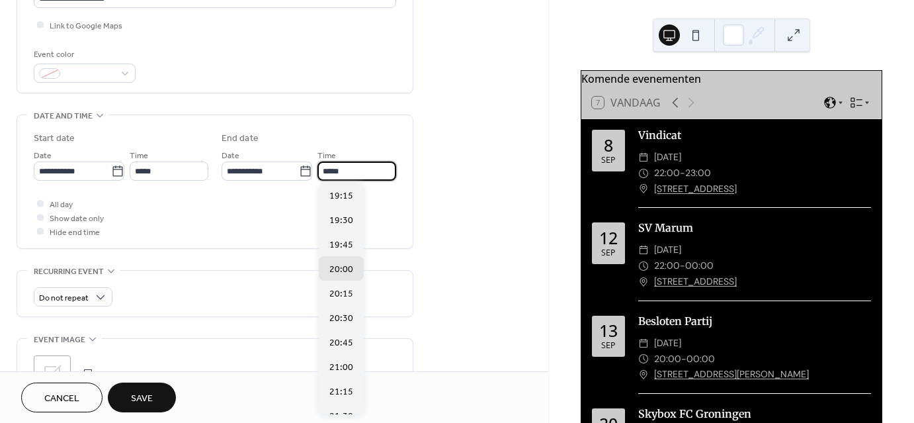 This screenshot has height=423, width=914. I want to click on span: 20:15, so click(341, 293).